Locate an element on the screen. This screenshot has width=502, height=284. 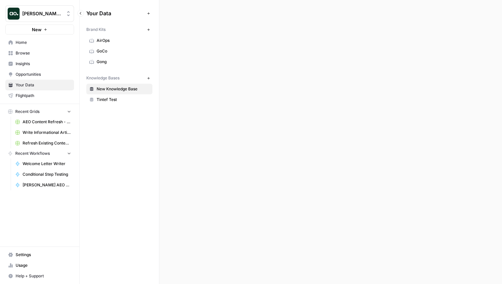
a: Refresh Existing Content (36) is located at coordinates (43, 143).